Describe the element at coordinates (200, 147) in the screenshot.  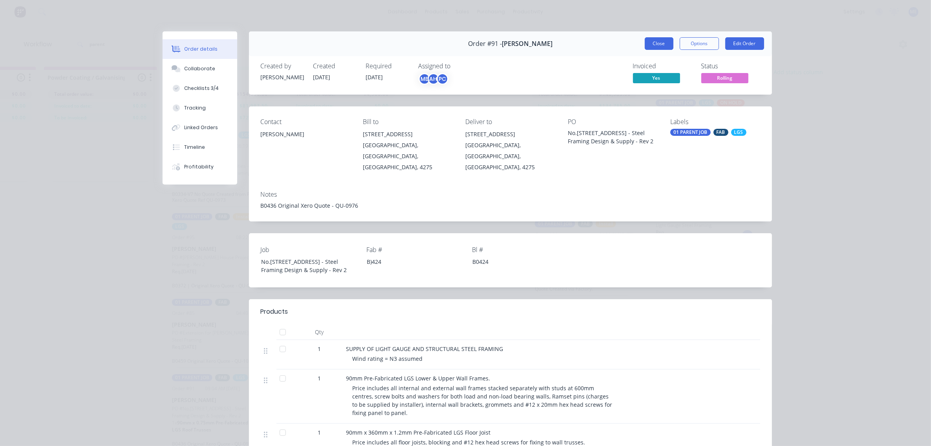
I see `button: Timeline` at that location.